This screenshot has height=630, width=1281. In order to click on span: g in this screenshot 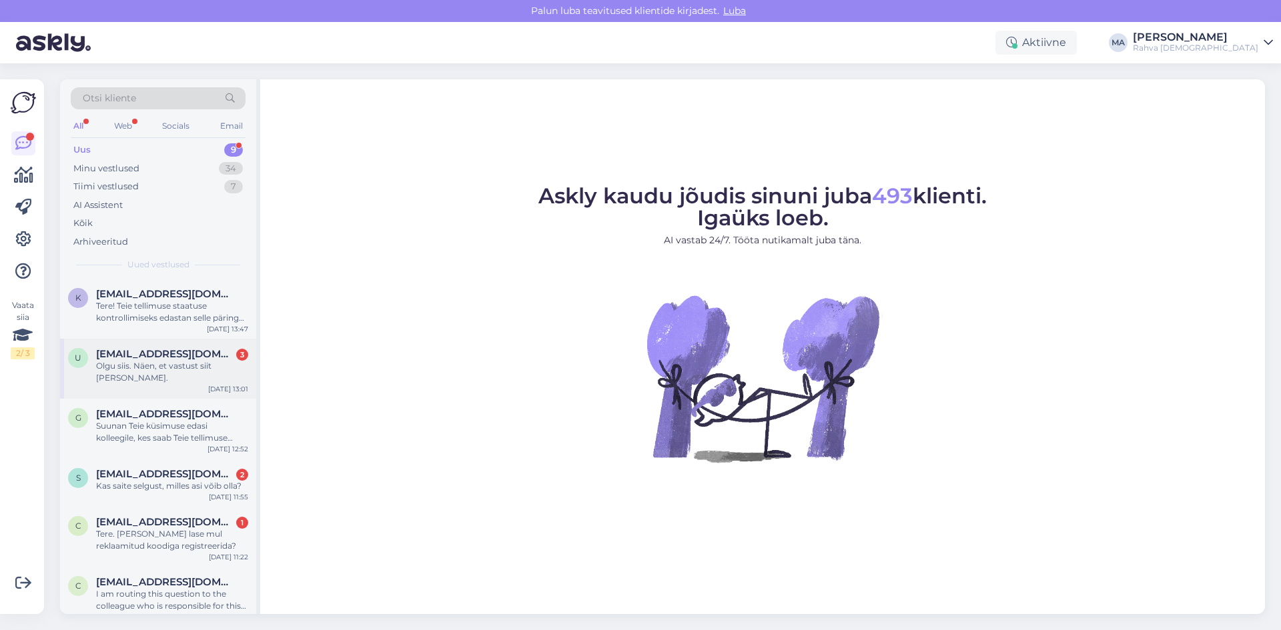, I will do `click(78, 418)`.